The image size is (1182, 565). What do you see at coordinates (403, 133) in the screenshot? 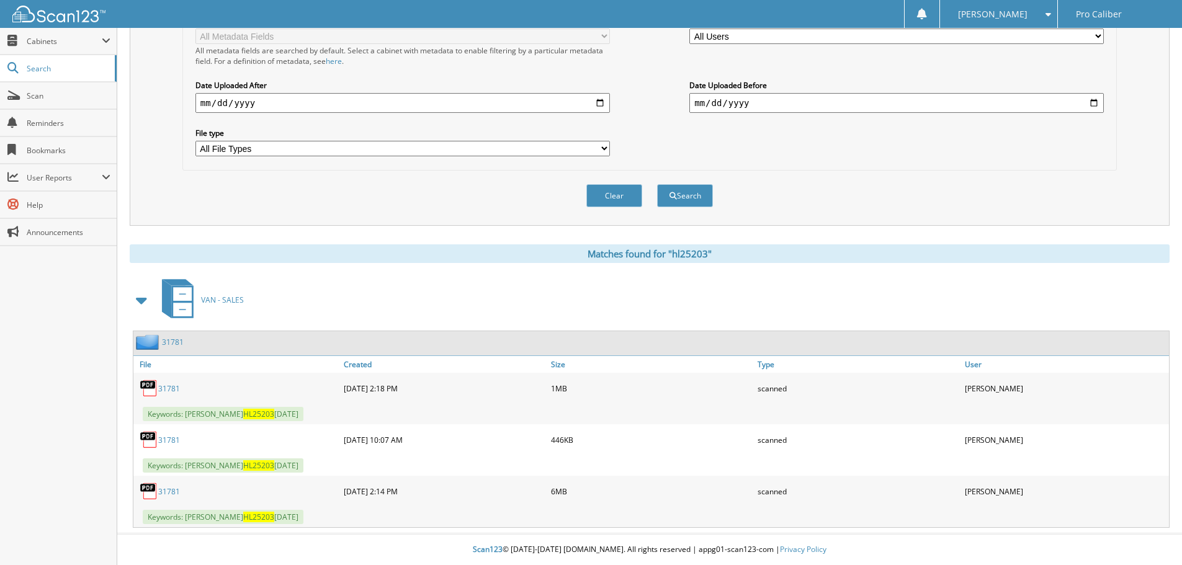
I see `label: File type` at bounding box center [403, 133].